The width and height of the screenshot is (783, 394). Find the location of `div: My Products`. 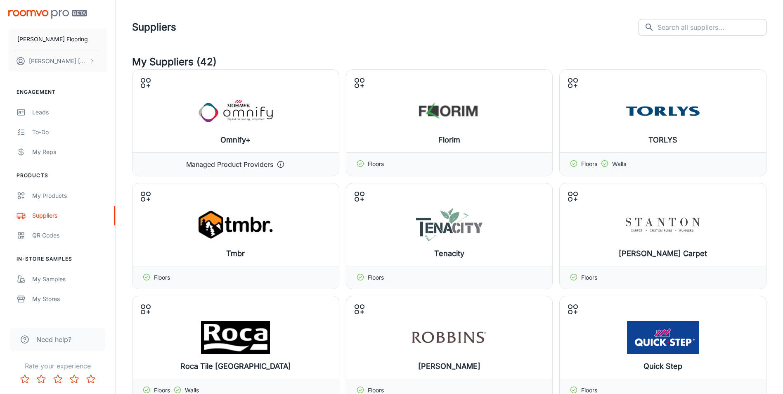

div: My Products is located at coordinates (69, 196).